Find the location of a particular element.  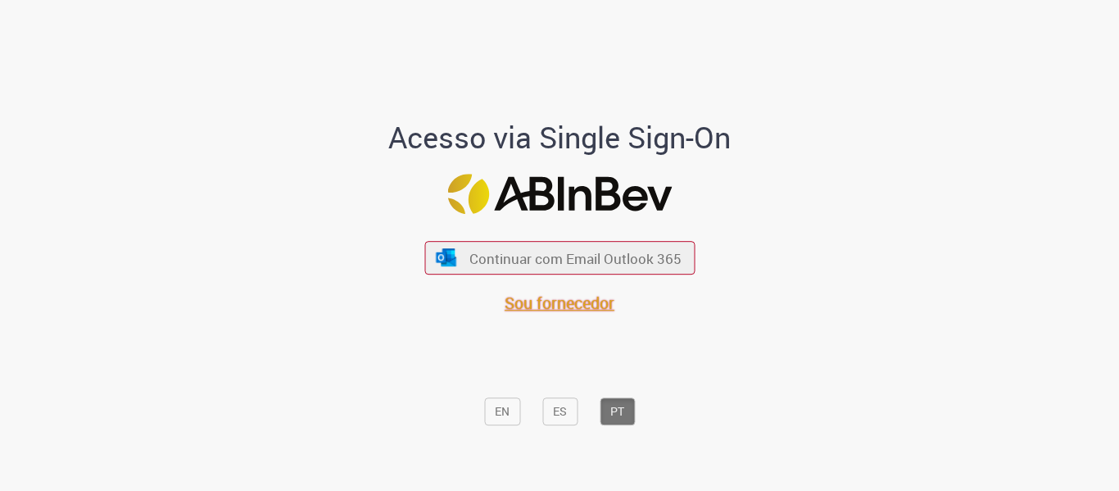

button: EN is located at coordinates (502, 411).